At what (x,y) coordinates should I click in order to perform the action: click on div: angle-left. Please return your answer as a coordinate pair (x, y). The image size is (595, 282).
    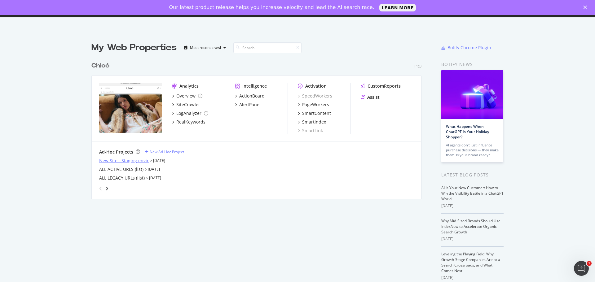
    Looking at the image, I should click on (101, 189).